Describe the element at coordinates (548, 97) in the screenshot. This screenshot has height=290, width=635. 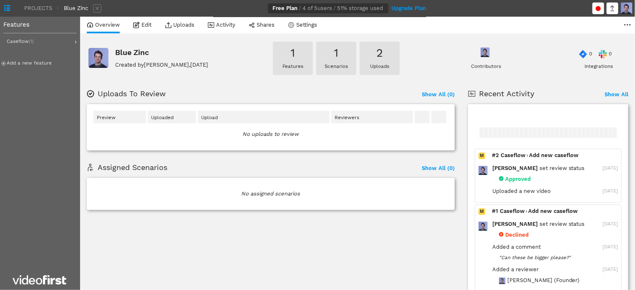
I see `a: Recent ActivityShow All` at that location.